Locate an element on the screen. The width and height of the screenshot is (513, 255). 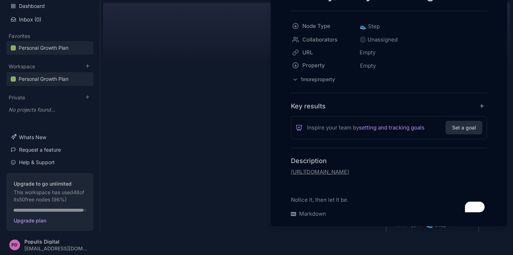
button: 1moreproperty is located at coordinates (314, 80).